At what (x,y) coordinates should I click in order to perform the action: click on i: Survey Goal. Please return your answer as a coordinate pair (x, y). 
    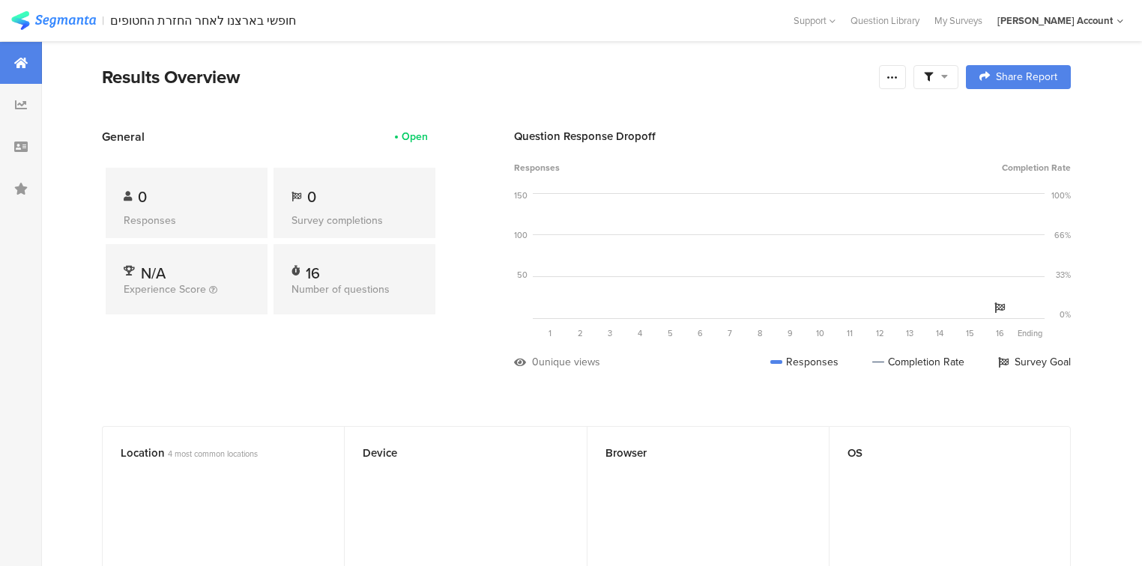
    Looking at the image, I should click on (999, 308).